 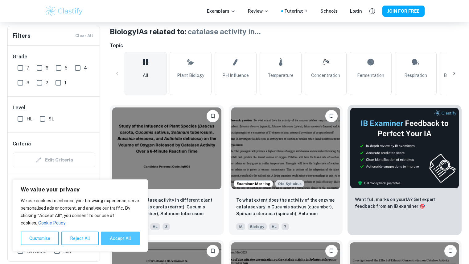 What do you see at coordinates (47, 83) in the screenshot?
I see `span: 2` at bounding box center [47, 83].